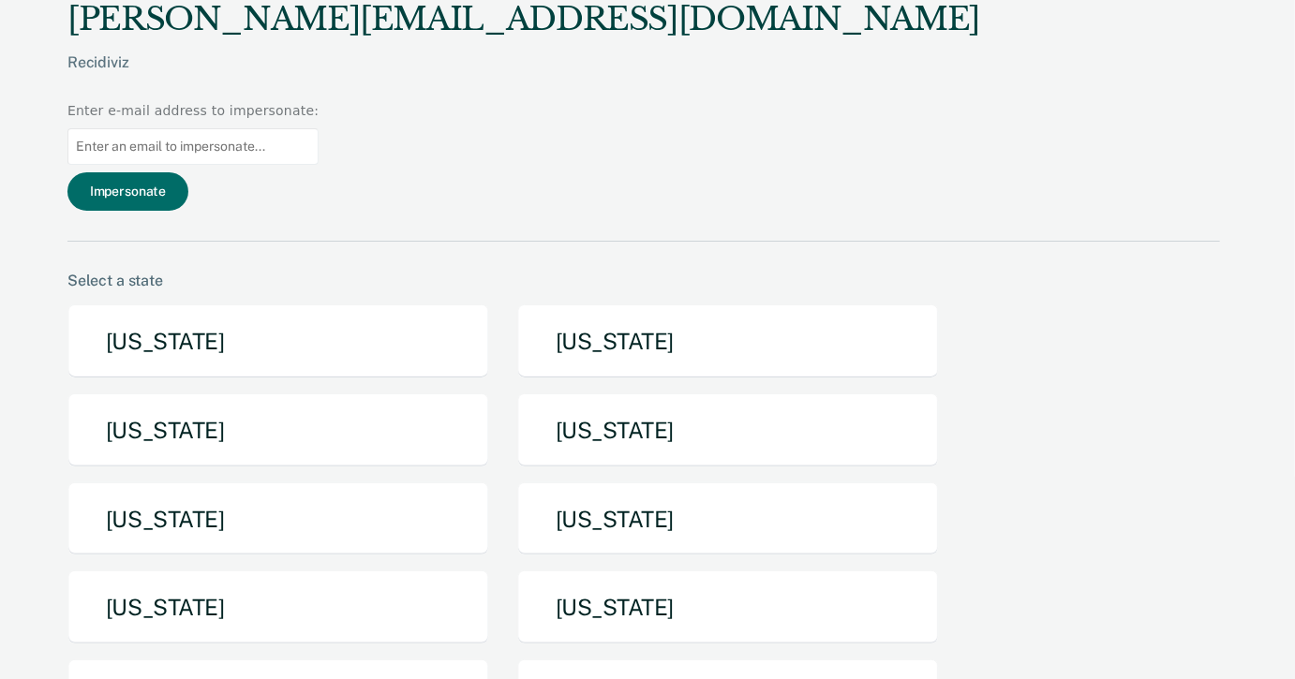  I want to click on div: Recidiviz, so click(524, 77).